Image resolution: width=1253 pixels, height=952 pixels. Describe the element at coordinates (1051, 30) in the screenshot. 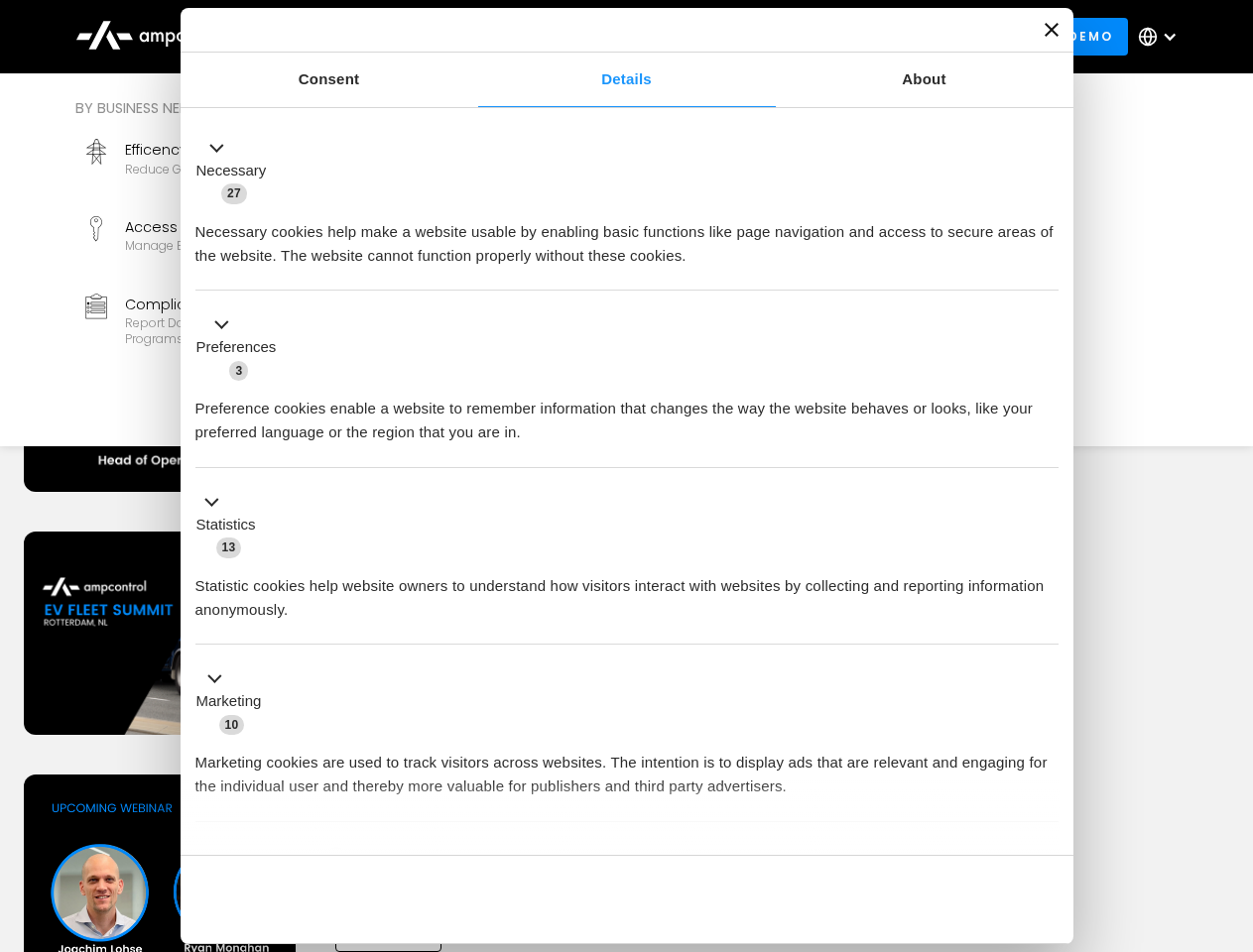

I see `button: Close banner` at that location.